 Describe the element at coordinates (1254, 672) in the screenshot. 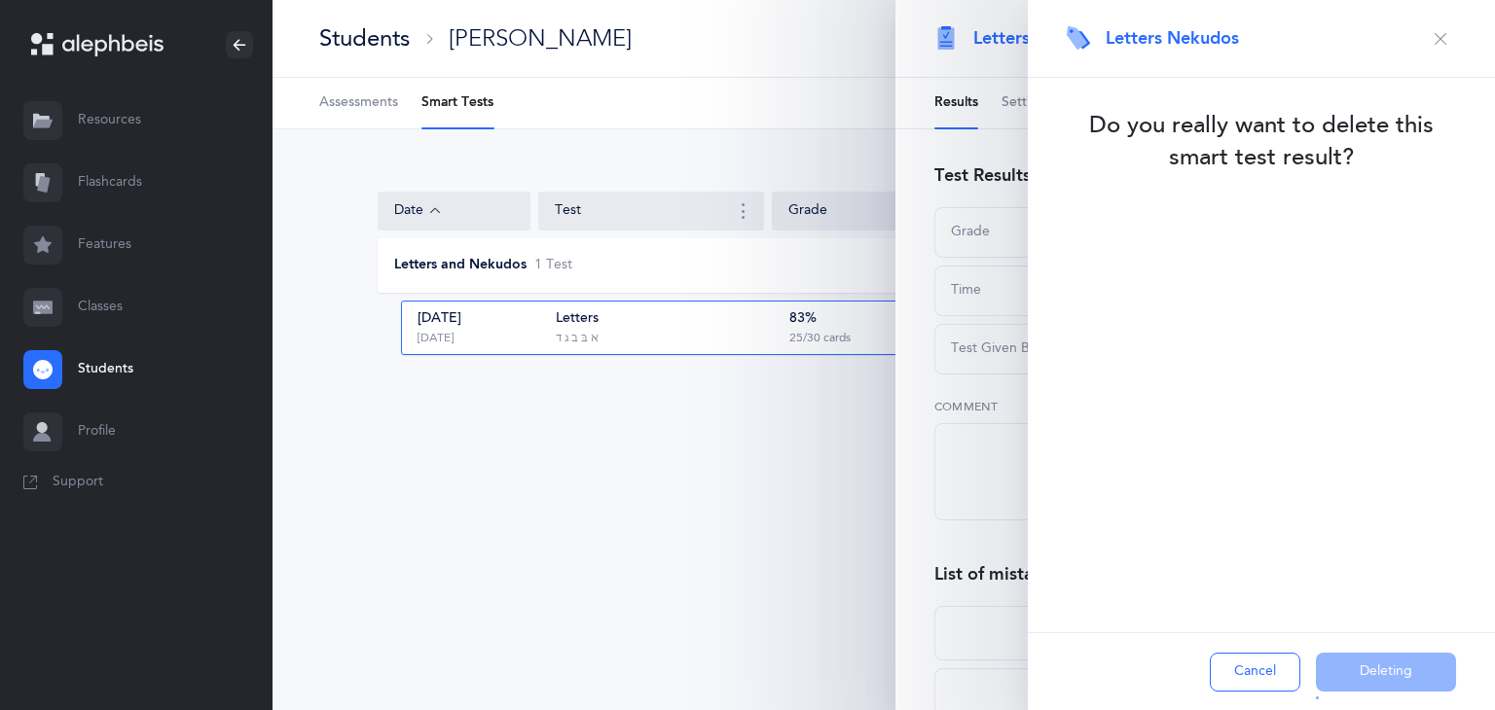

I see `button: Cancel` at that location.